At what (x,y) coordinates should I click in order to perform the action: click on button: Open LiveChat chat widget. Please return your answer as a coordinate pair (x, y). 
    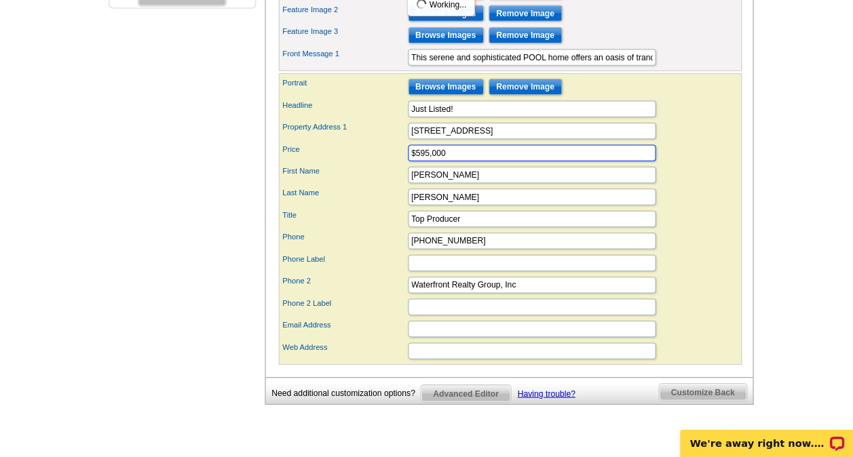
    Looking at the image, I should click on (164, 29).